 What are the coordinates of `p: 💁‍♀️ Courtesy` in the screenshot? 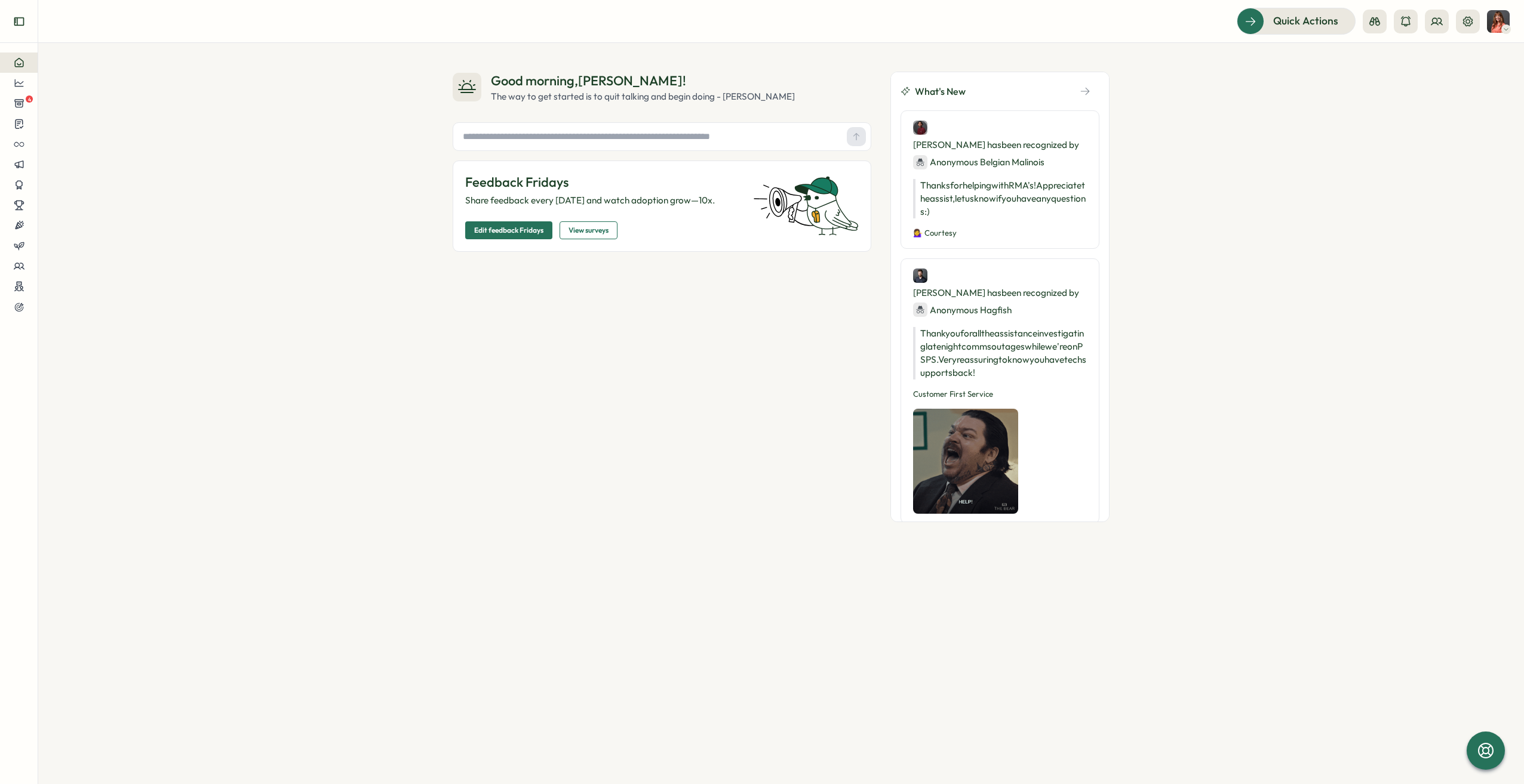 It's located at (1000, 233).